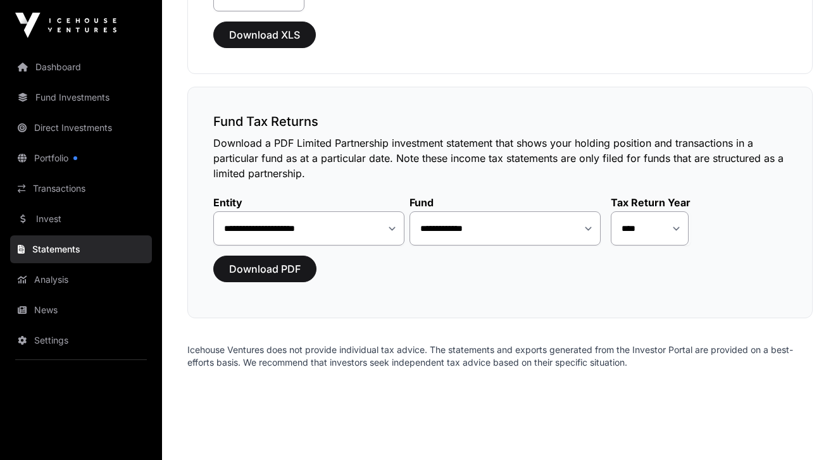  Describe the element at coordinates (265, 269) in the screenshot. I see `span: Download PDF` at that location.